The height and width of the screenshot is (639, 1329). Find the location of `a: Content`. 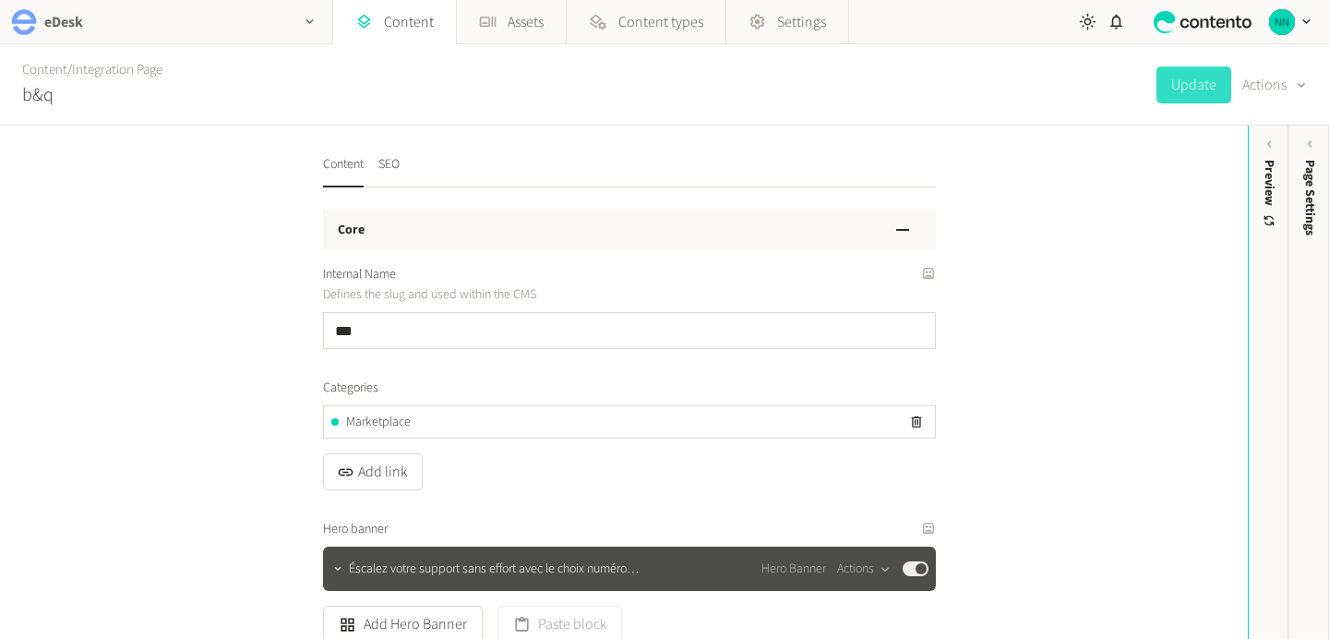

a: Content is located at coordinates (44, 69).